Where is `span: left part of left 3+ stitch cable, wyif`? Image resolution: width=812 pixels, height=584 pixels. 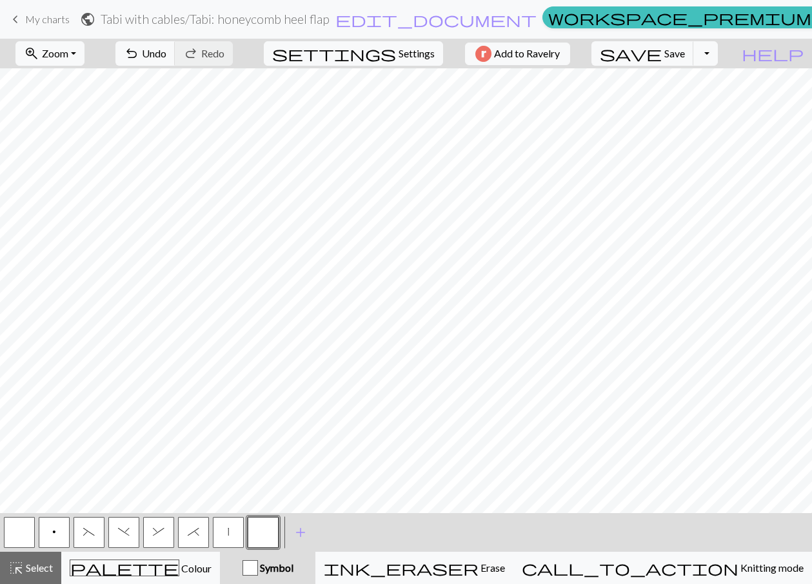
span: left part of left 3+ stitch cable, wyif is located at coordinates (89, 532).